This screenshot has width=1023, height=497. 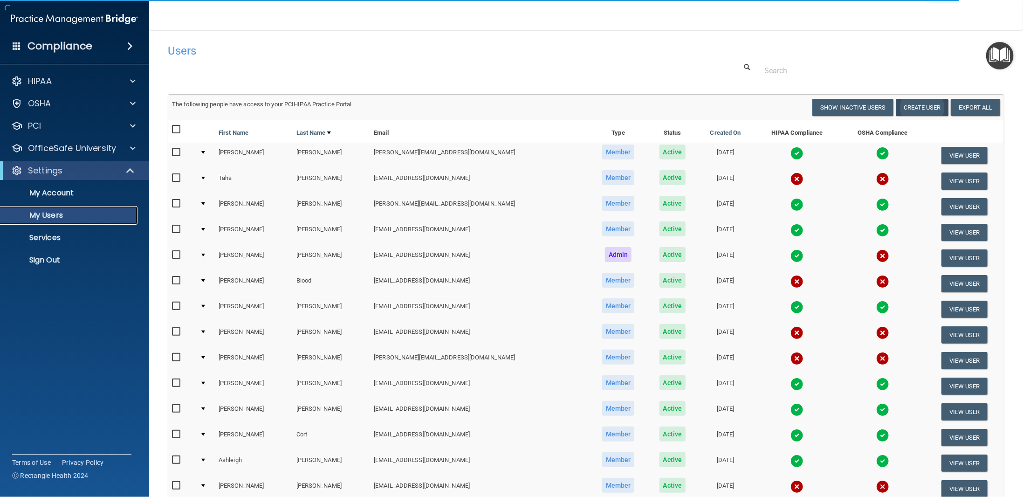 What do you see at coordinates (853, 107) in the screenshot?
I see `button: Show Inactive Users` at bounding box center [853, 107].